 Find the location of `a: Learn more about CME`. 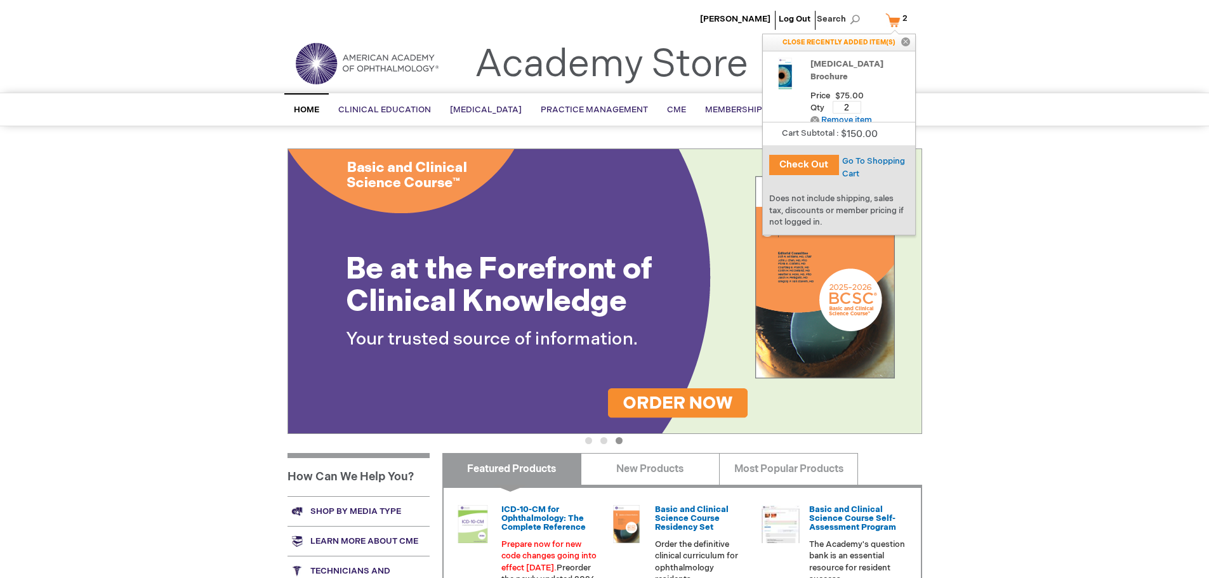

a: Learn more about CME is located at coordinates (359, 541).